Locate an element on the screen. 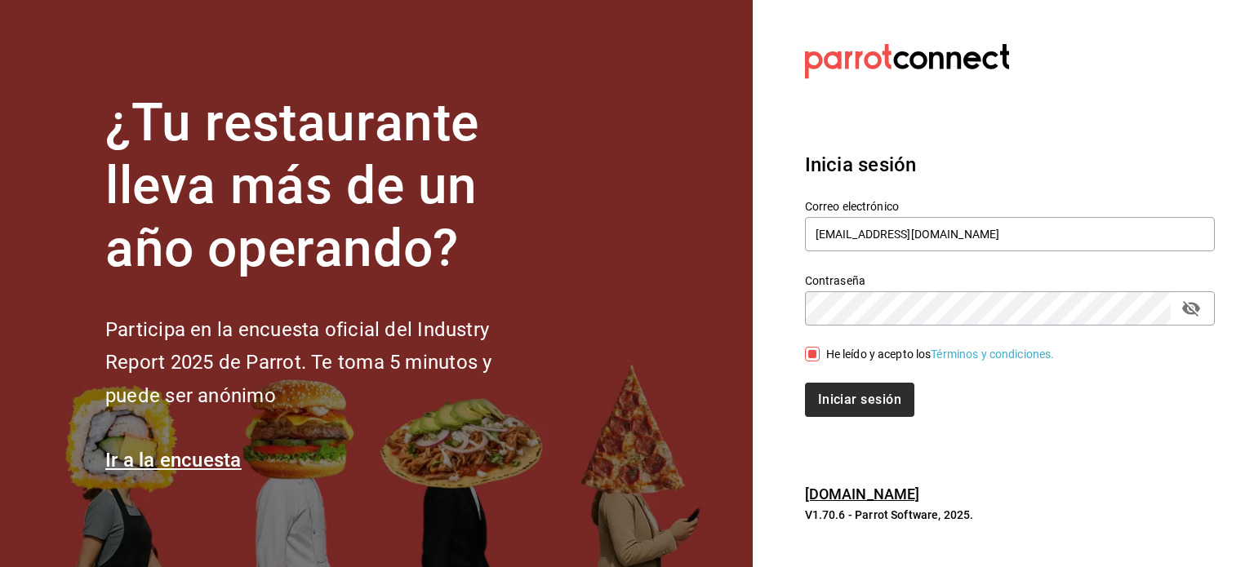  label: Contraseña is located at coordinates (1010, 281).